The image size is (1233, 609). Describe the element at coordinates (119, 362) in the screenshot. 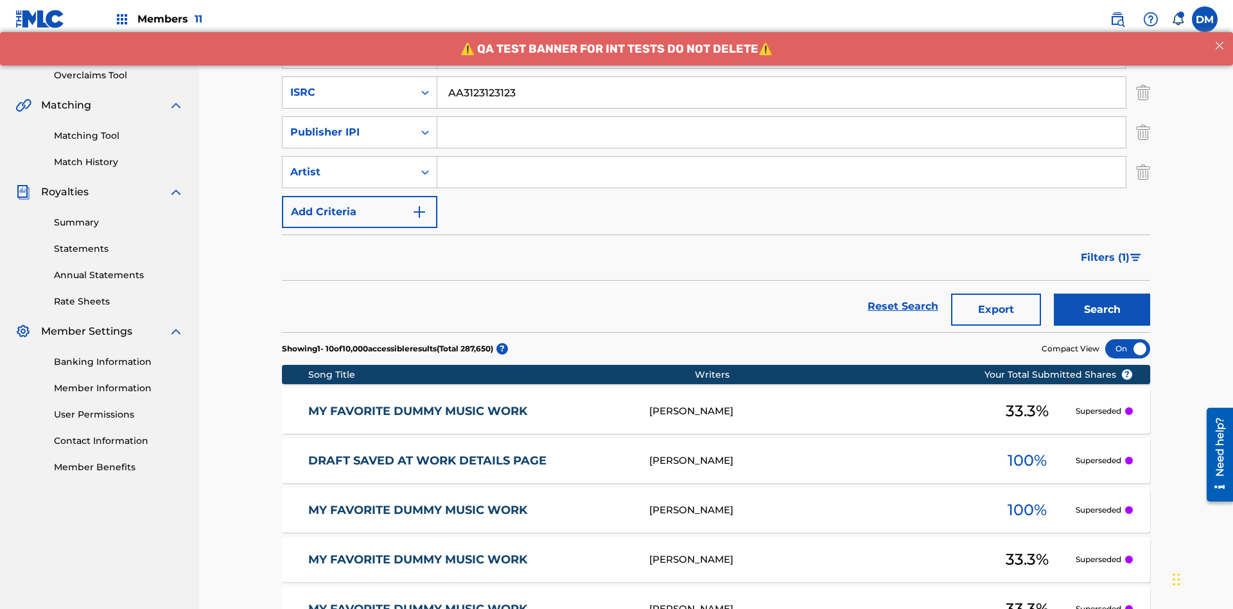

I see `a: Banking Information` at that location.